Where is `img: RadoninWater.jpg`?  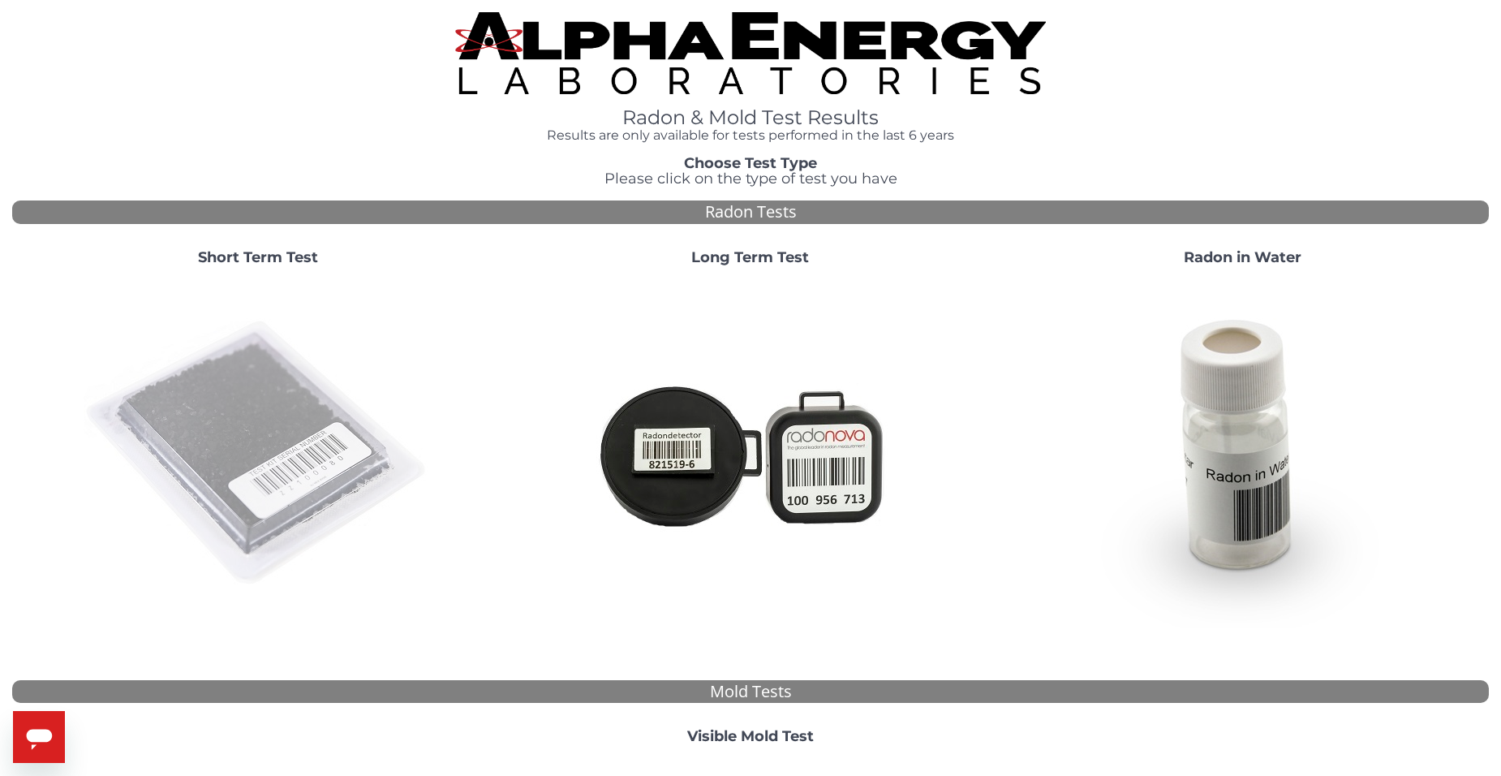 img: RadoninWater.jpg is located at coordinates (1243, 454).